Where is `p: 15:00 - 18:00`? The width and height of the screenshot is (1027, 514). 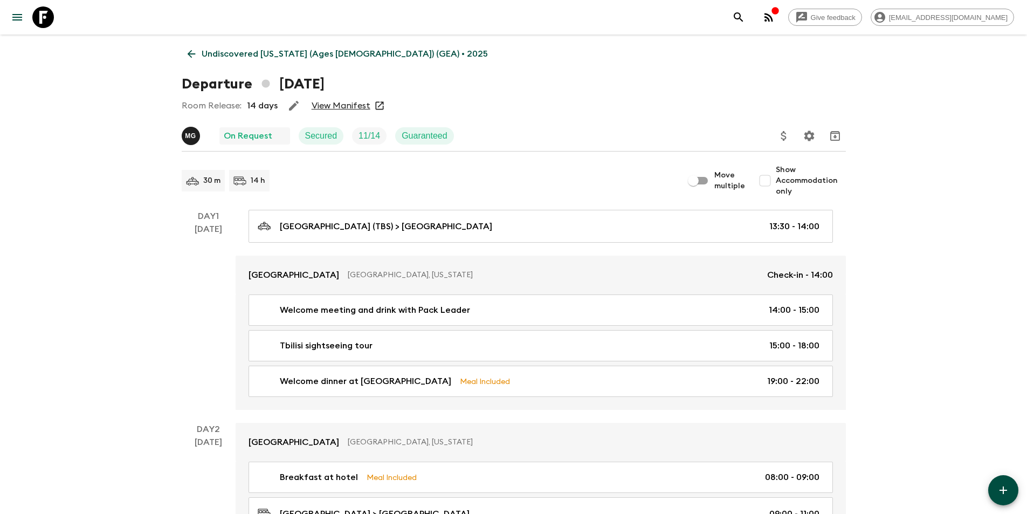 p: 15:00 - 18:00 is located at coordinates (794, 346).